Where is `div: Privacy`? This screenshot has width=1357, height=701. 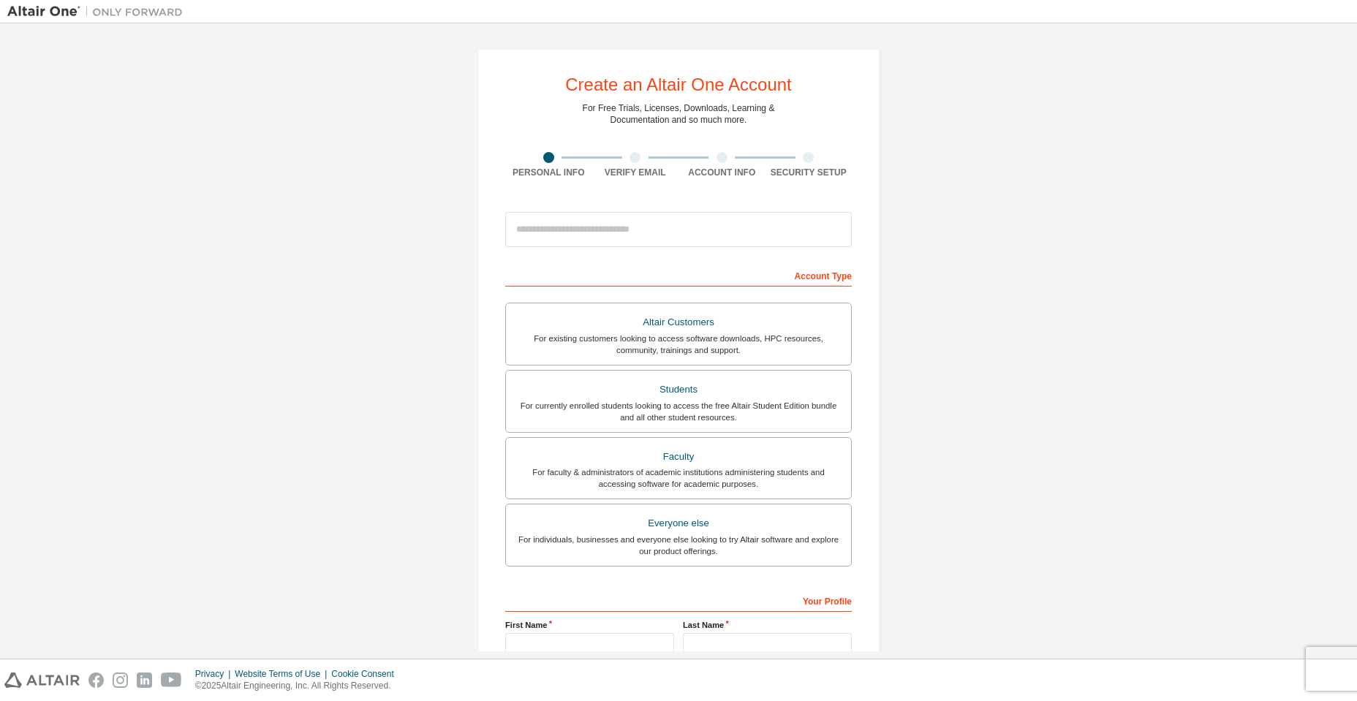 div: Privacy is located at coordinates (215, 674).